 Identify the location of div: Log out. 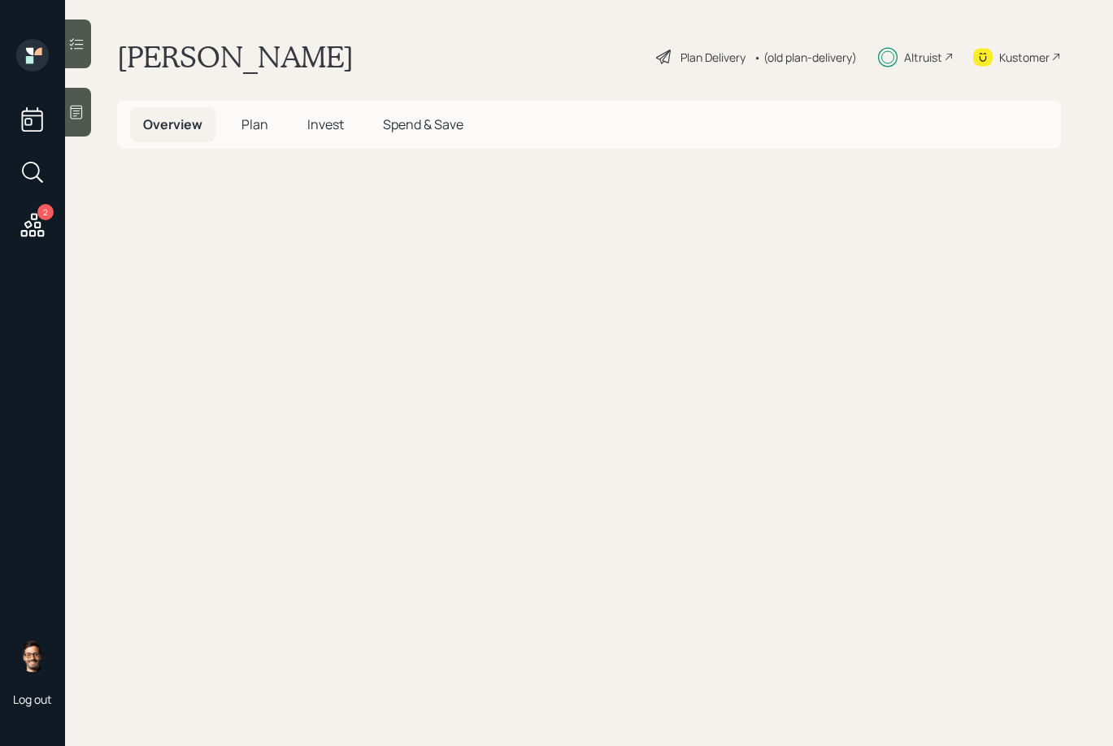
(33, 699).